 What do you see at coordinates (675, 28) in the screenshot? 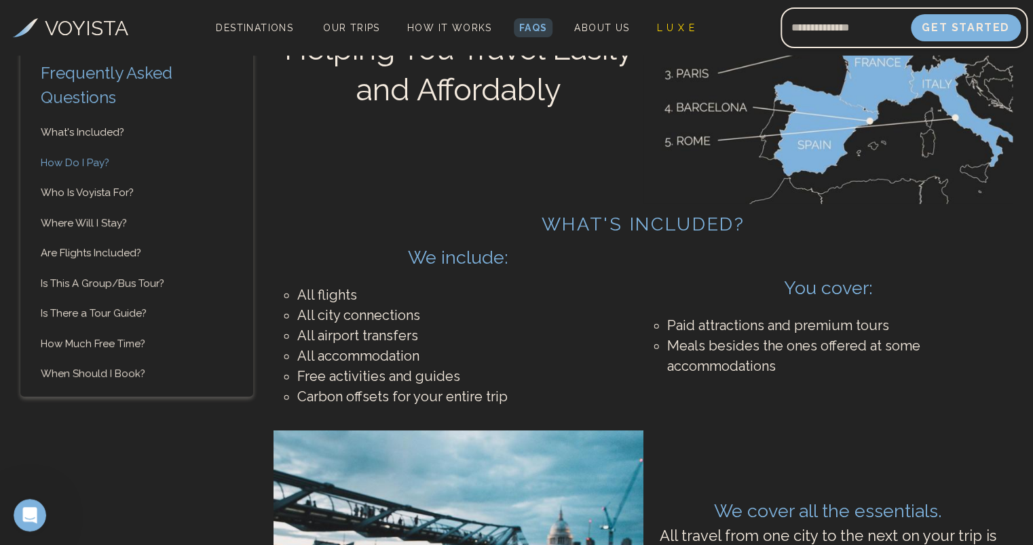
I see `a: L U X E` at bounding box center [675, 28].